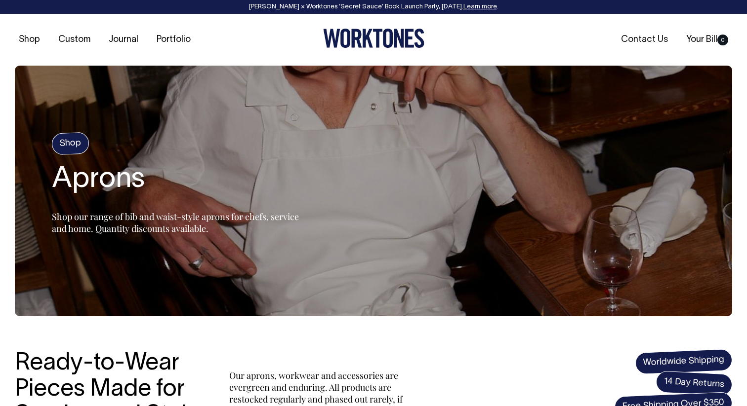 Image resolution: width=747 pixels, height=406 pixels. Describe the element at coordinates (694, 384) in the screenshot. I see `span: 14 Day Returns` at that location.